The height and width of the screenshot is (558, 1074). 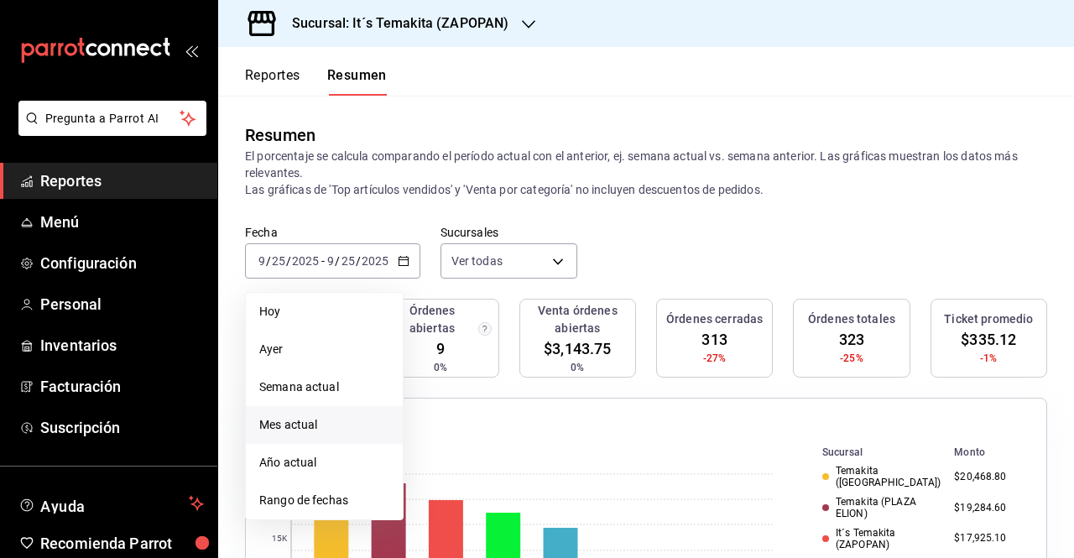 I want to click on span: Pregunta a Parrot AI, so click(x=112, y=118).